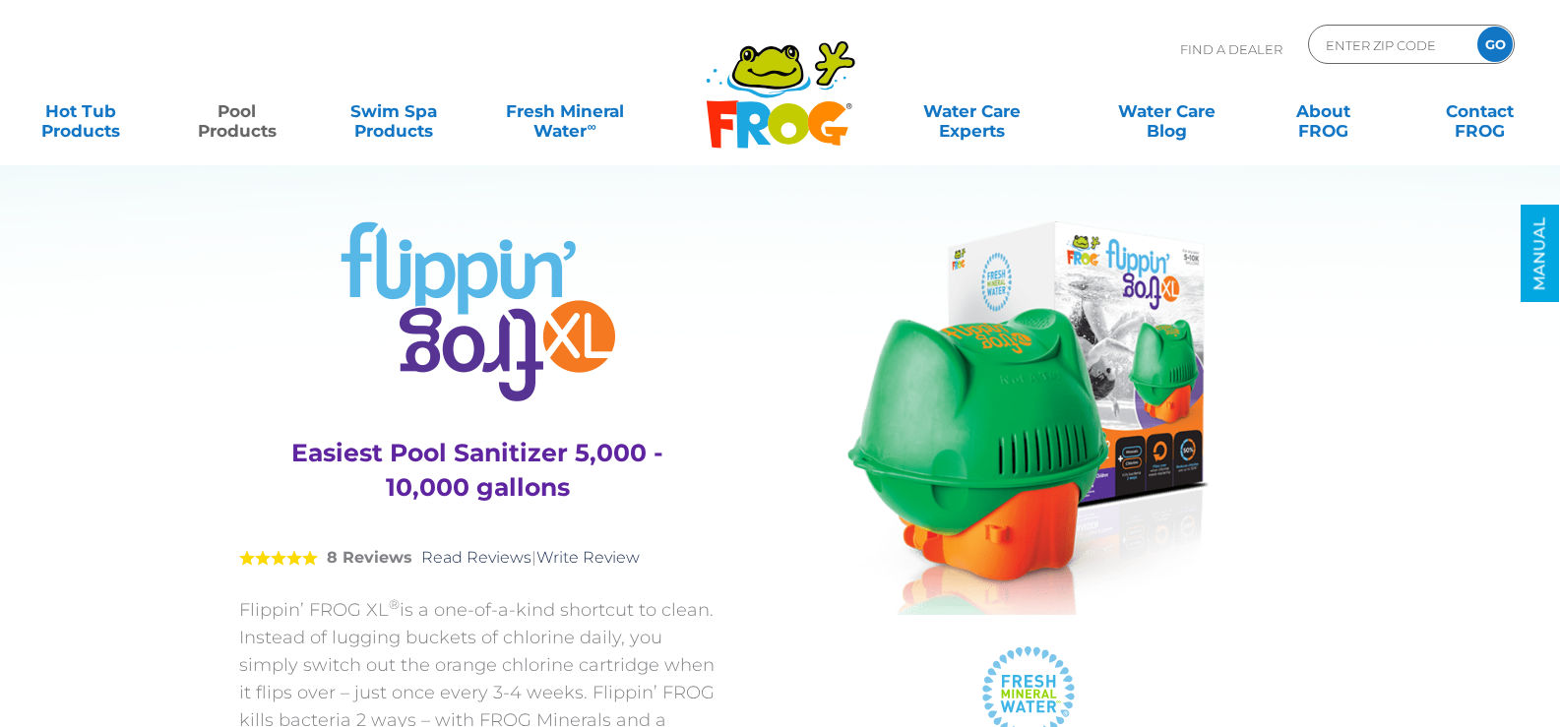  I want to click on a: Water CareBlog, so click(1167, 111).